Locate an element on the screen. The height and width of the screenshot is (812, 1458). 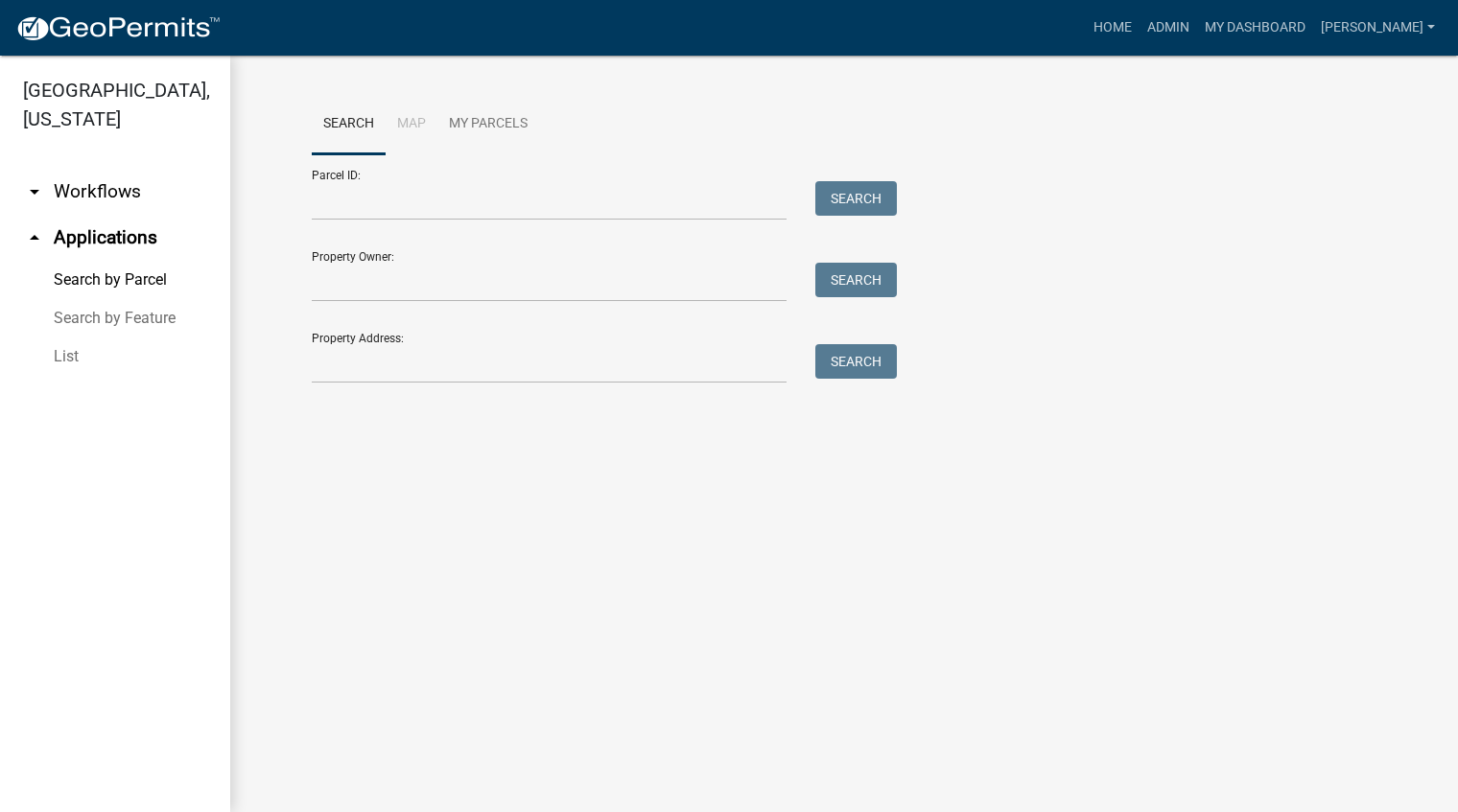
a: Search is located at coordinates (349, 125).